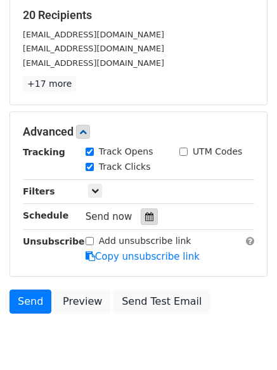 This screenshot has width=277, height=370. I want to click on a: +17 more, so click(49, 84).